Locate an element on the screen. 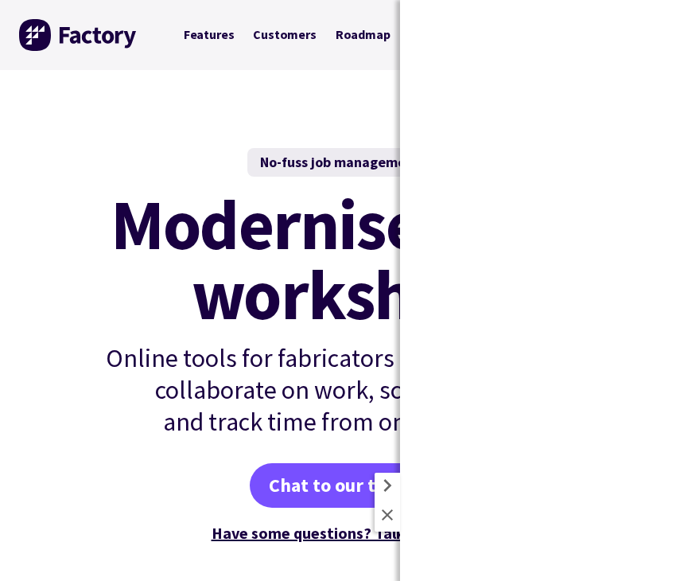 This screenshot has width=680, height=581. p: Online tools for fabricators to create orders, collaborate on work, schedule jobs and track time ... is located at coordinates (340, 390).